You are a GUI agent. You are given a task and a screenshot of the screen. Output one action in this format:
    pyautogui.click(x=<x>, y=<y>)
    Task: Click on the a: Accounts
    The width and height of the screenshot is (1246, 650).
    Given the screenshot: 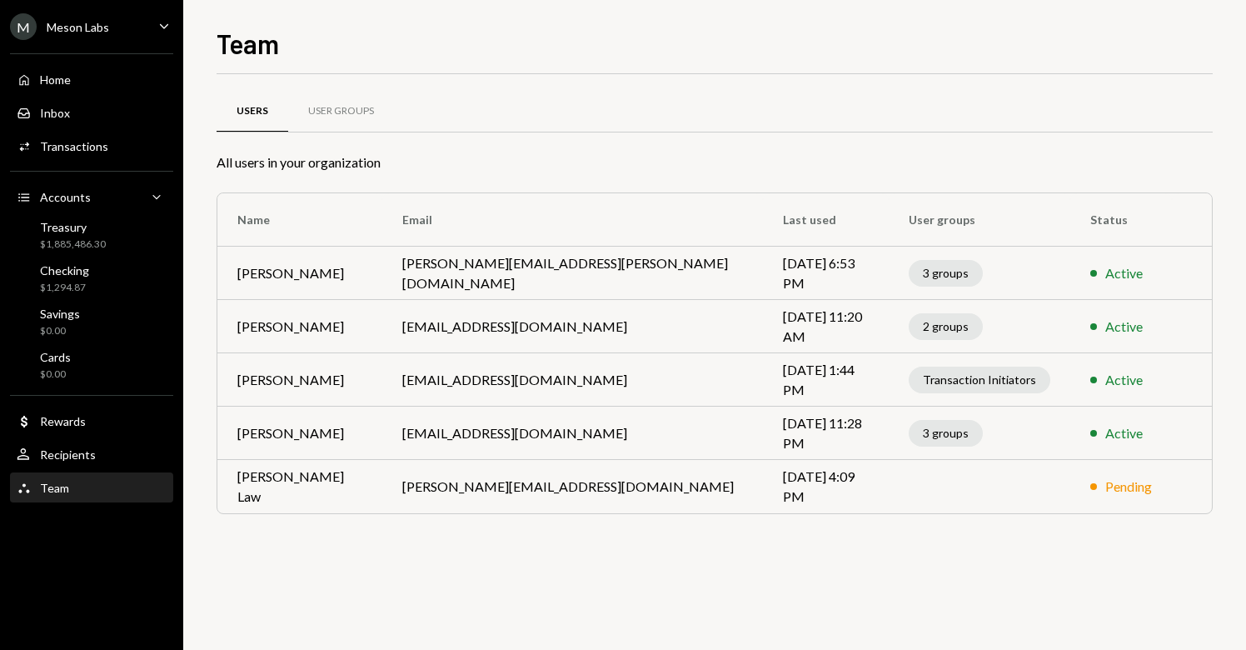 What is the action you would take?
    pyautogui.click(x=92, y=197)
    